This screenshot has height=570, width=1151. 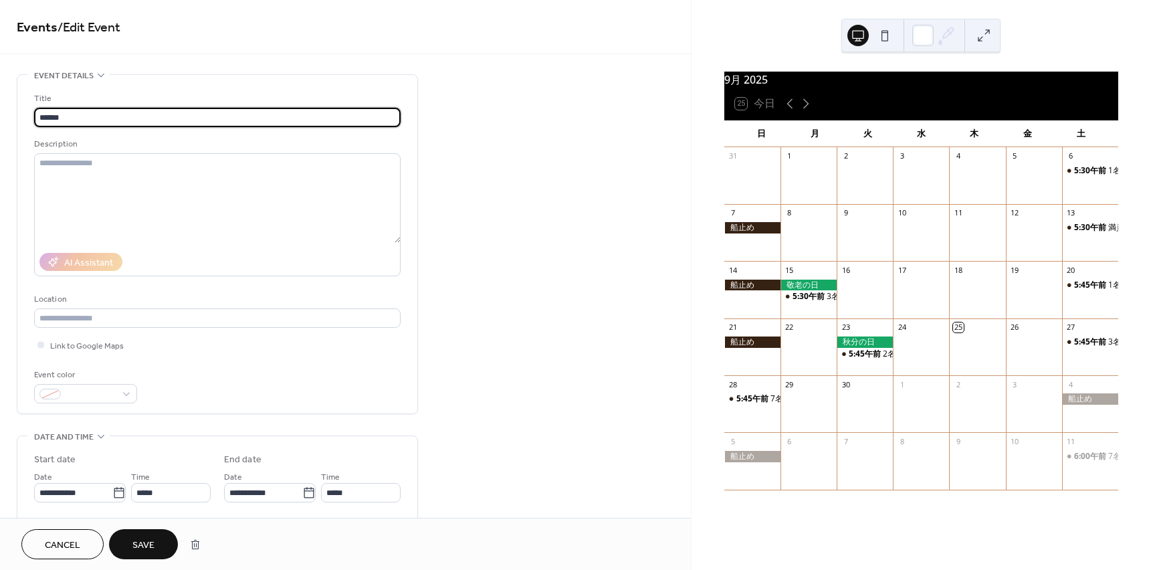 I want to click on div: 秋分の日, so click(x=864, y=342).